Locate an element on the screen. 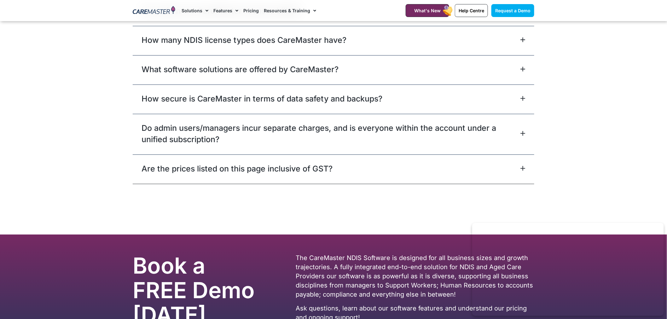  p: The CareMaster NDIS Software is designed for all business sizes and growth trajectories. A fully ... is located at coordinates (415, 276).